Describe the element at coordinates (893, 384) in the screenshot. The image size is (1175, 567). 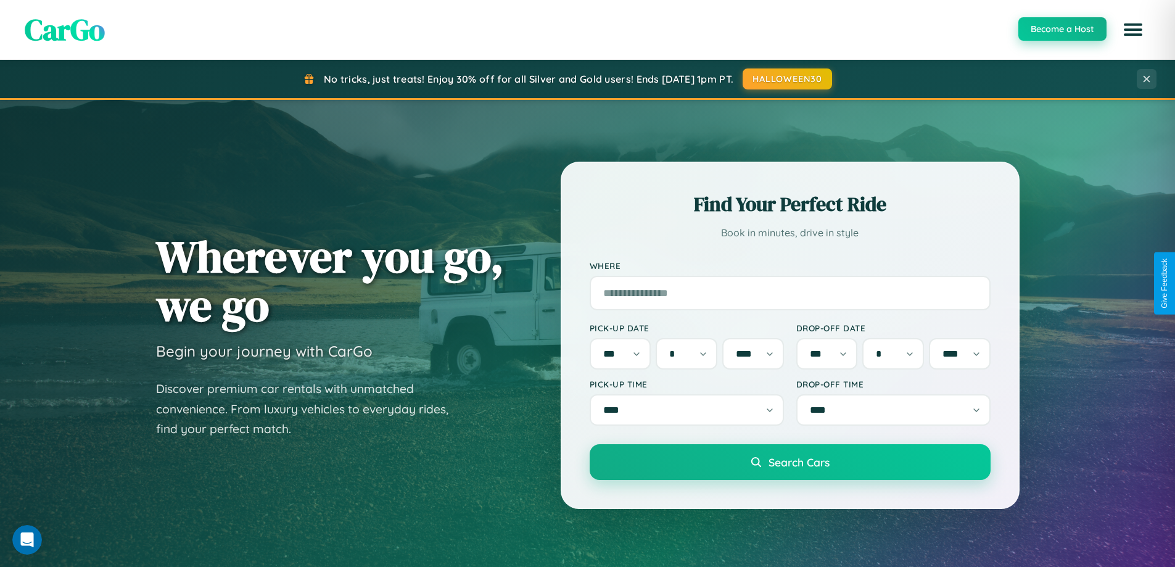
I see `label: Drop-off Time` at that location.